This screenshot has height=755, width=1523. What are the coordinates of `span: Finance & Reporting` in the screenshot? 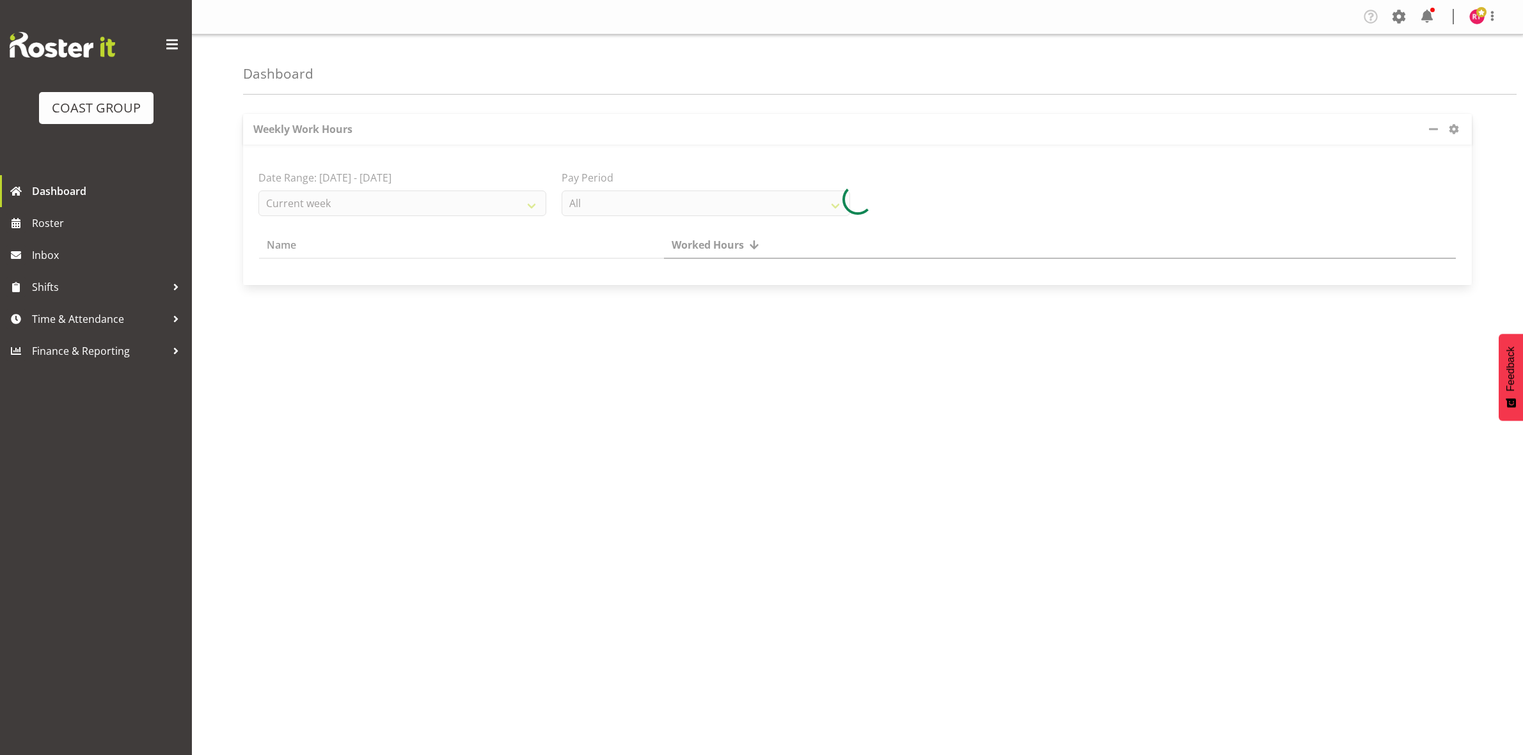 It's located at (99, 351).